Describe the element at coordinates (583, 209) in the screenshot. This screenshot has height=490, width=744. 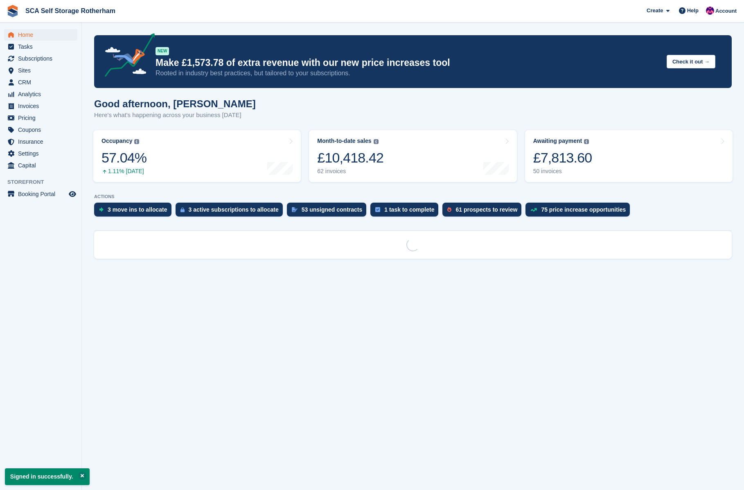
I see `div: 75 price increase opportunities` at that location.